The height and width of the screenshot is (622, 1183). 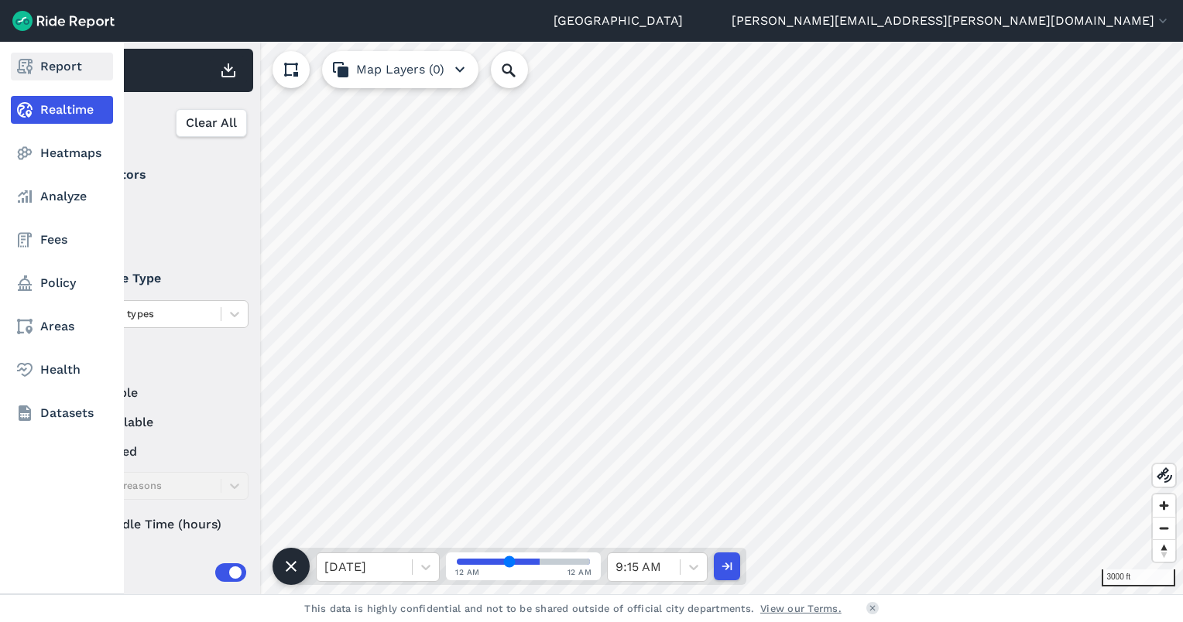 What do you see at coordinates (155, 123) in the screenshot?
I see `div: Filter` at bounding box center [155, 123].